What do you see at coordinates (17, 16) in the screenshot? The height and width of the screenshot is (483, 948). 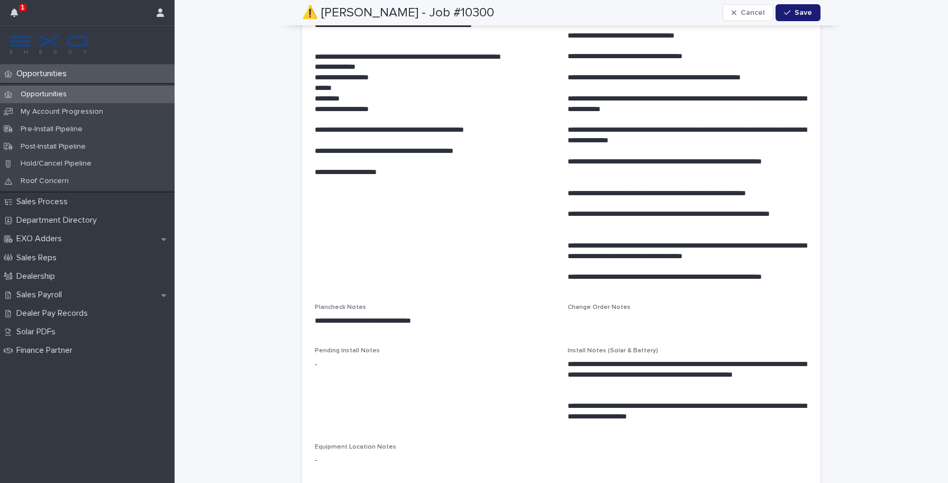 I see `div: 1` at bounding box center [17, 16].